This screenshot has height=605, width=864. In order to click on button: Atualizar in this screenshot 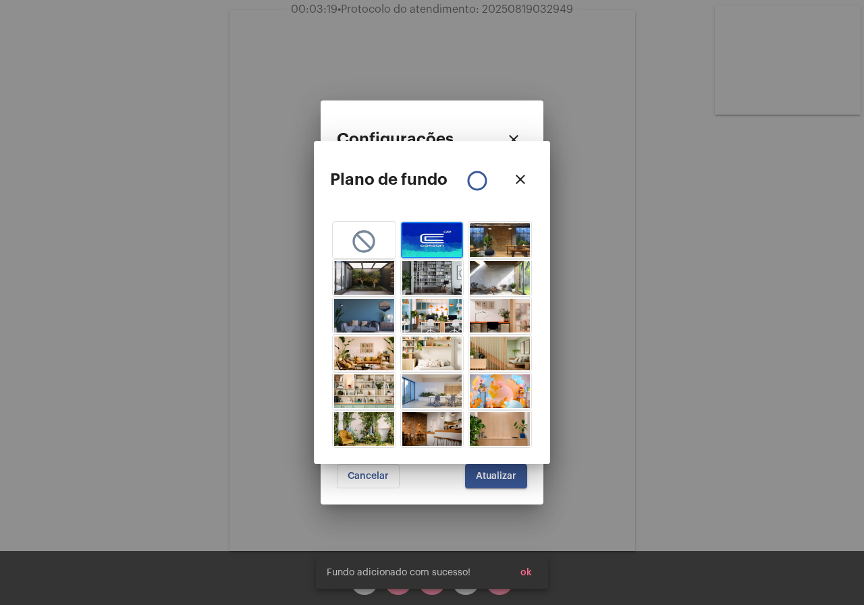, I will do `click(496, 476)`.